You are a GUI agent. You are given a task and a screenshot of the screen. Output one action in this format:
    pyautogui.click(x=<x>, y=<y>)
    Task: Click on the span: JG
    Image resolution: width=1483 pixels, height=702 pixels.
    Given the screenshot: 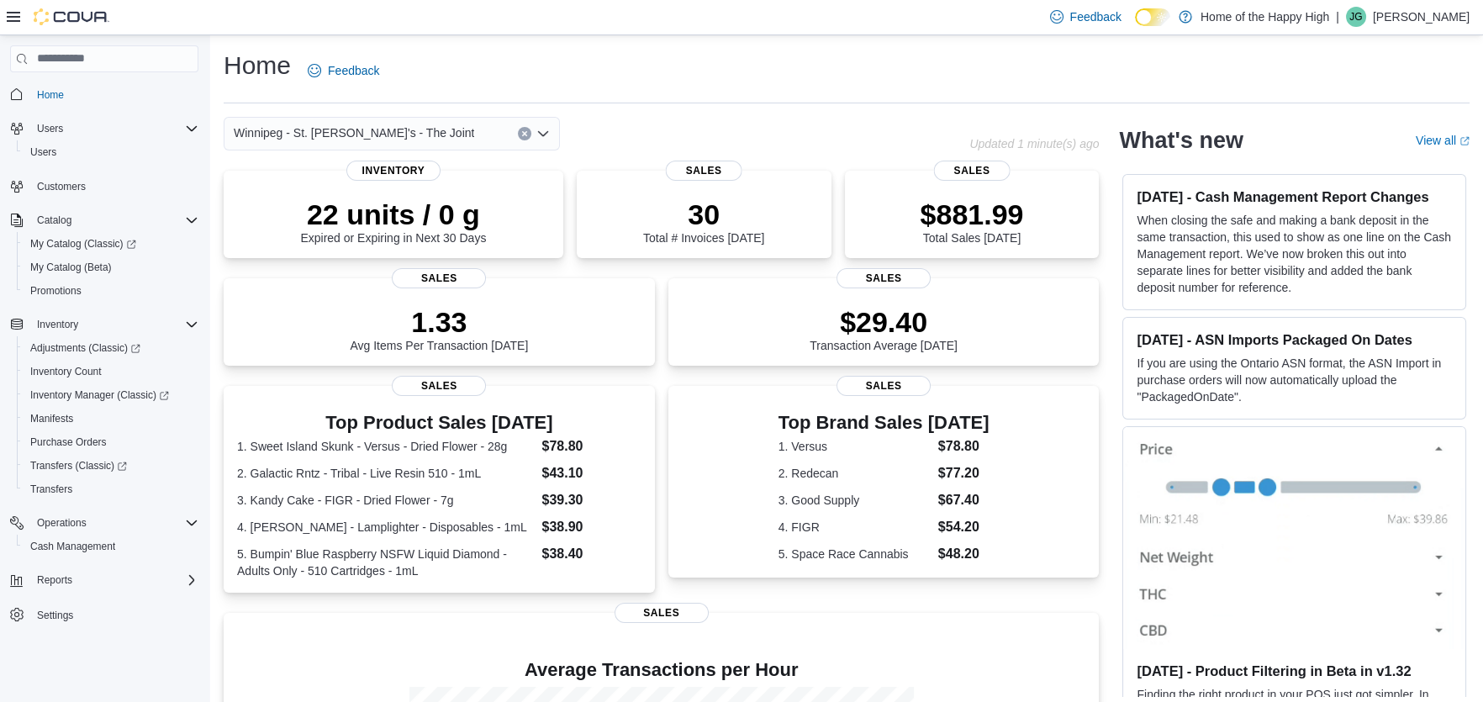 What is the action you would take?
    pyautogui.click(x=1355, y=17)
    